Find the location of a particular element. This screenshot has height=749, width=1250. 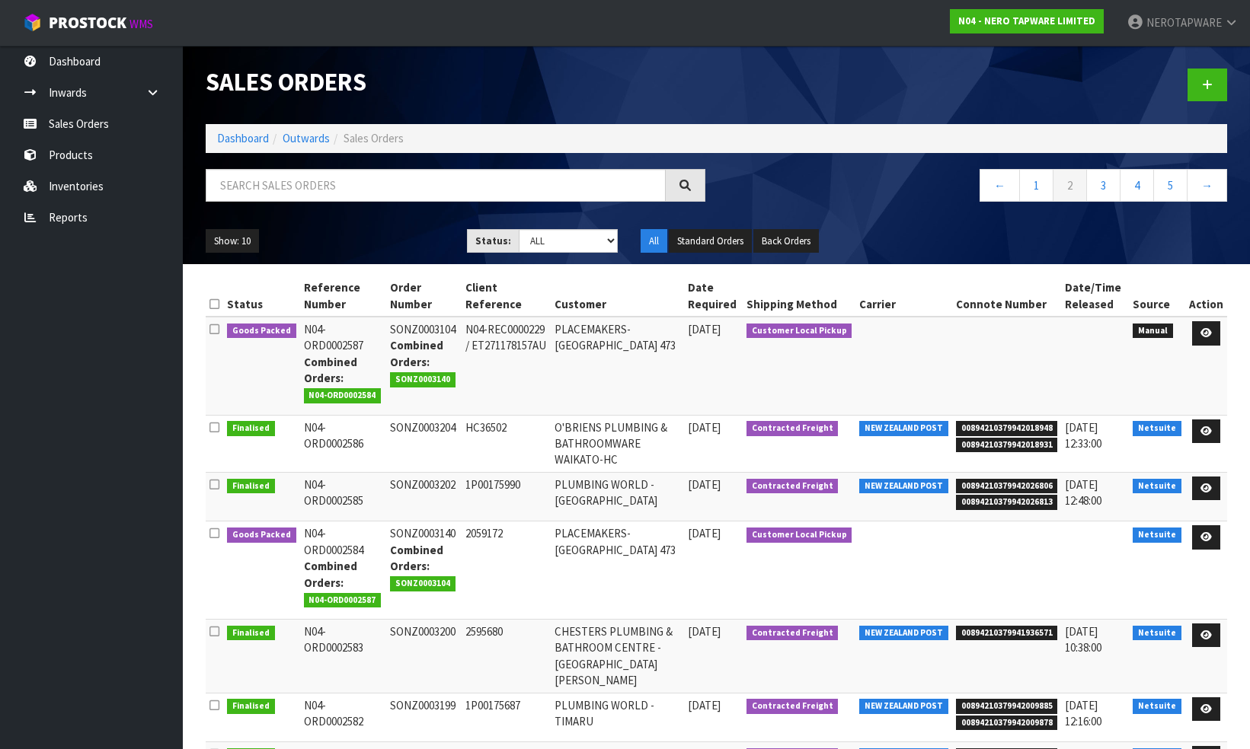

nav: Page navigation is located at coordinates (978, 187).